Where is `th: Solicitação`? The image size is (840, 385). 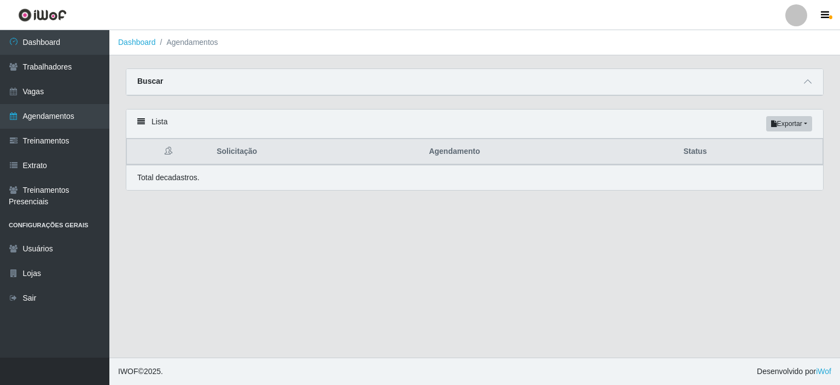 th: Solicitação is located at coordinates (316, 152).